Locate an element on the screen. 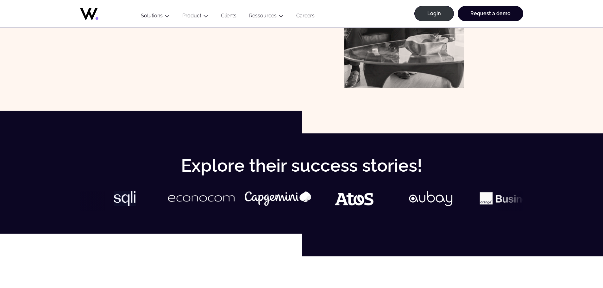  button: Product is located at coordinates (195, 17).